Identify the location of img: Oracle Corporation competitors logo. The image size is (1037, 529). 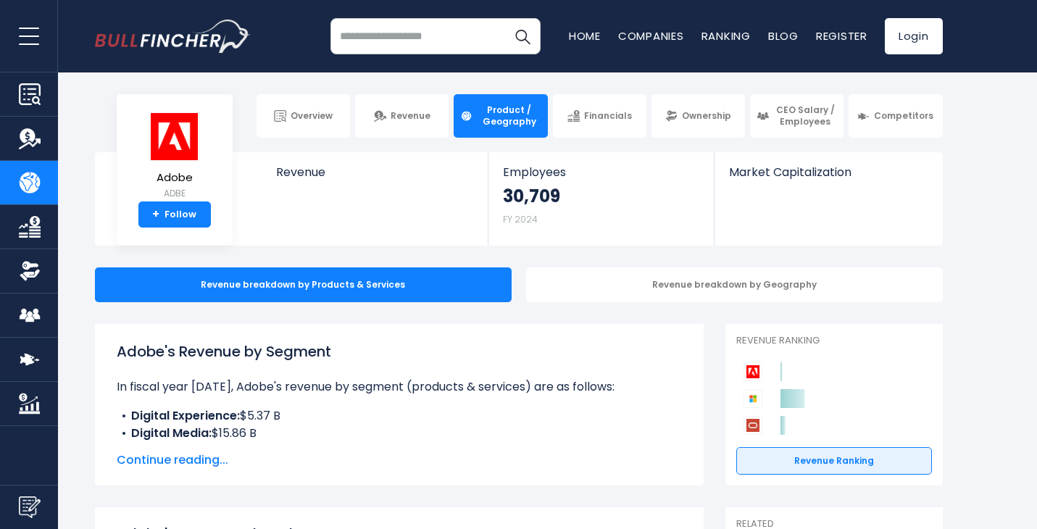
(753, 425).